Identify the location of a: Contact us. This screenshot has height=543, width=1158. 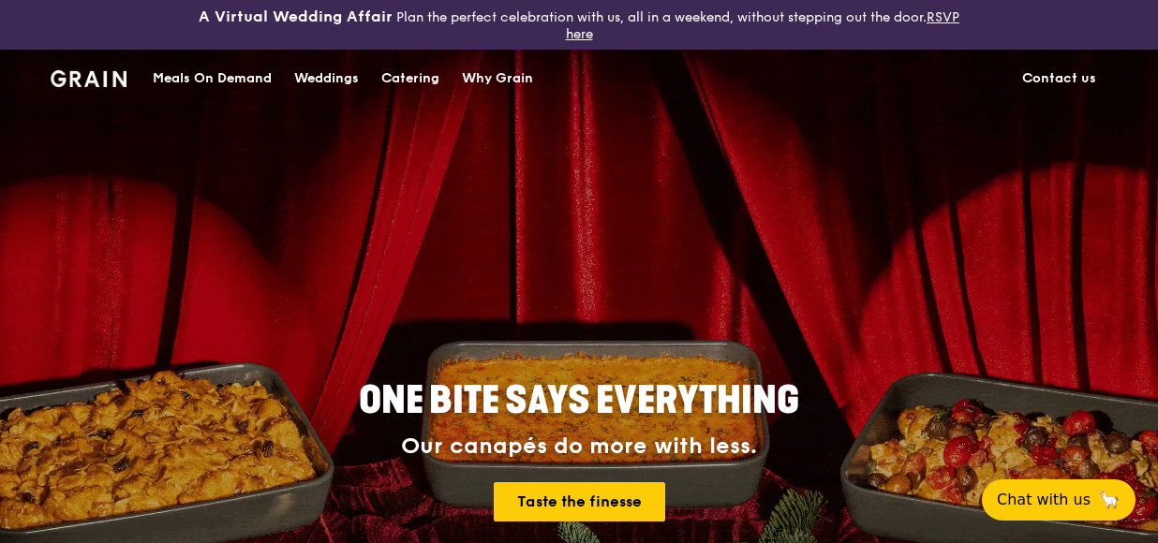
(1059, 79).